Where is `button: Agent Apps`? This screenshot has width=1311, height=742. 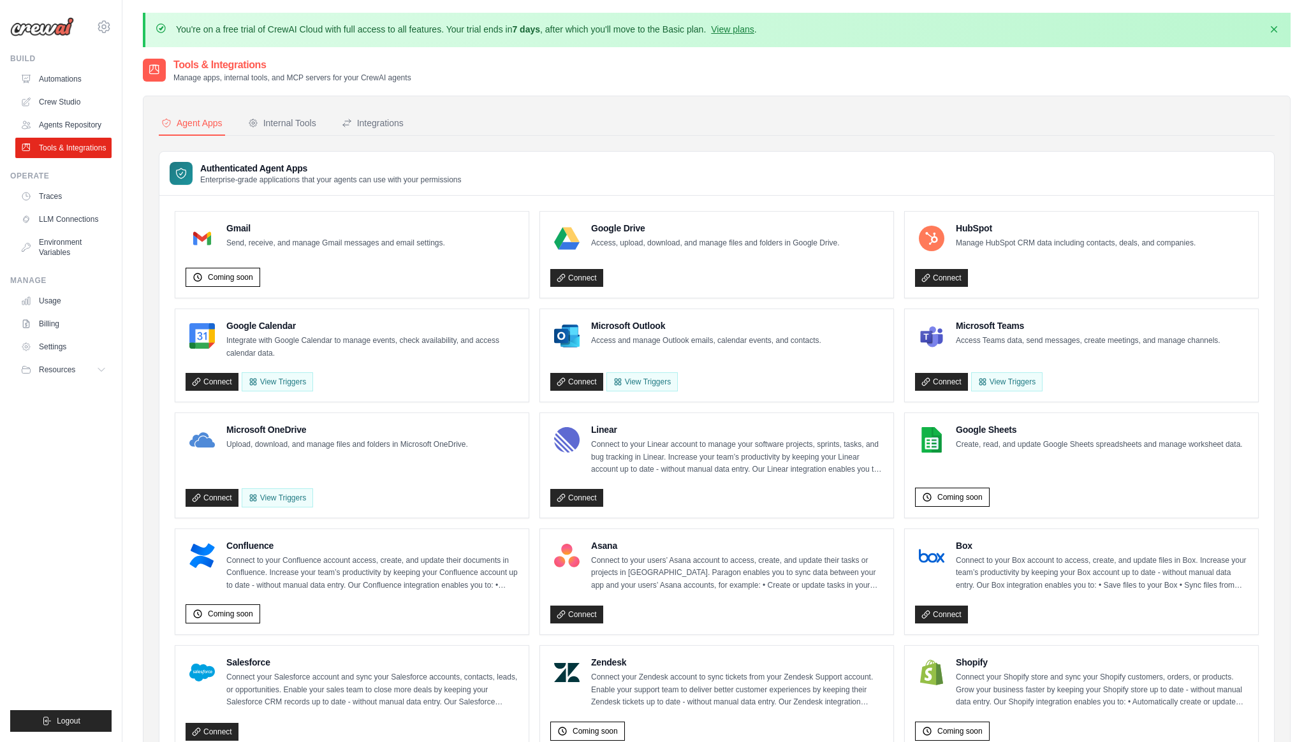
button: Agent Apps is located at coordinates (192, 124).